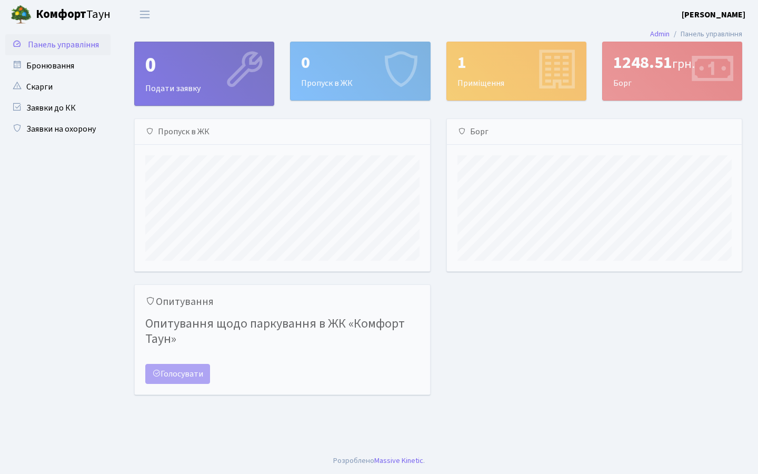 The width and height of the screenshot is (758, 474). Describe the element at coordinates (204, 74) in the screenshot. I see `div: Подати заявку` at that location.